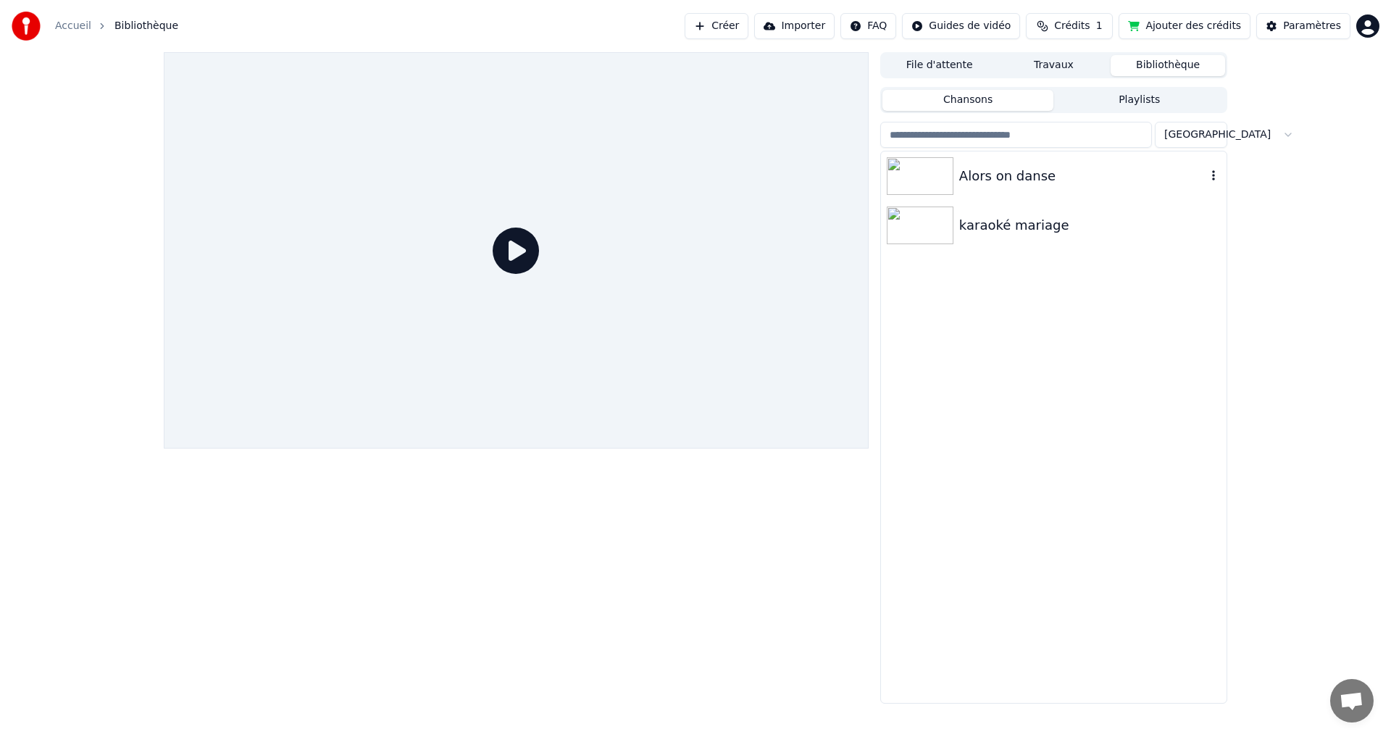 This screenshot has width=1391, height=737. Describe the element at coordinates (117, 26) in the screenshot. I see `nav: breadcrumb` at that location.